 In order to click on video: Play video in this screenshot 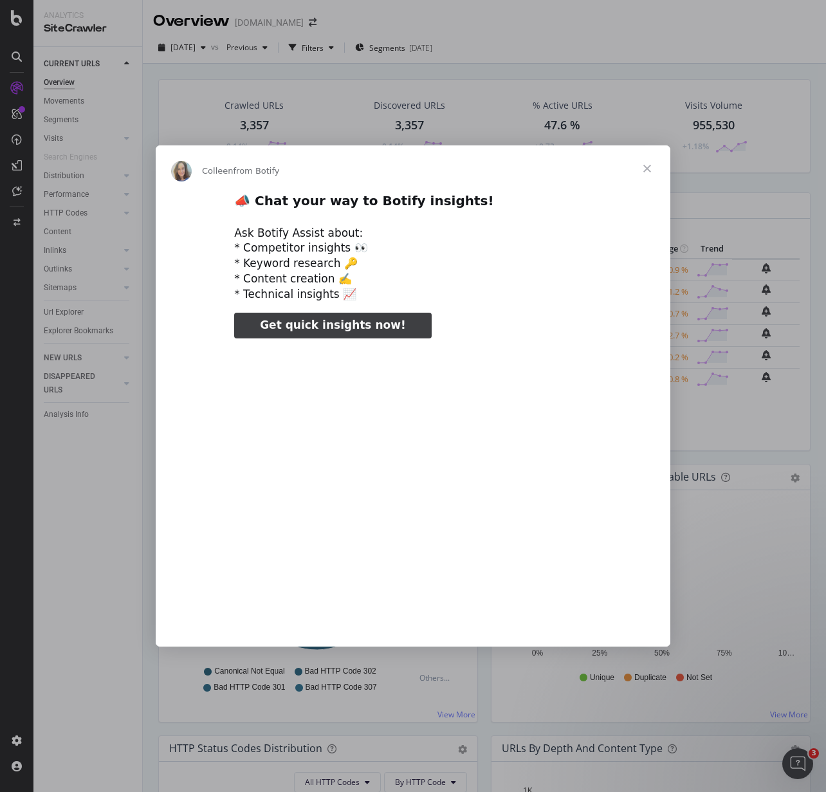, I will do `click(413, 483)`.